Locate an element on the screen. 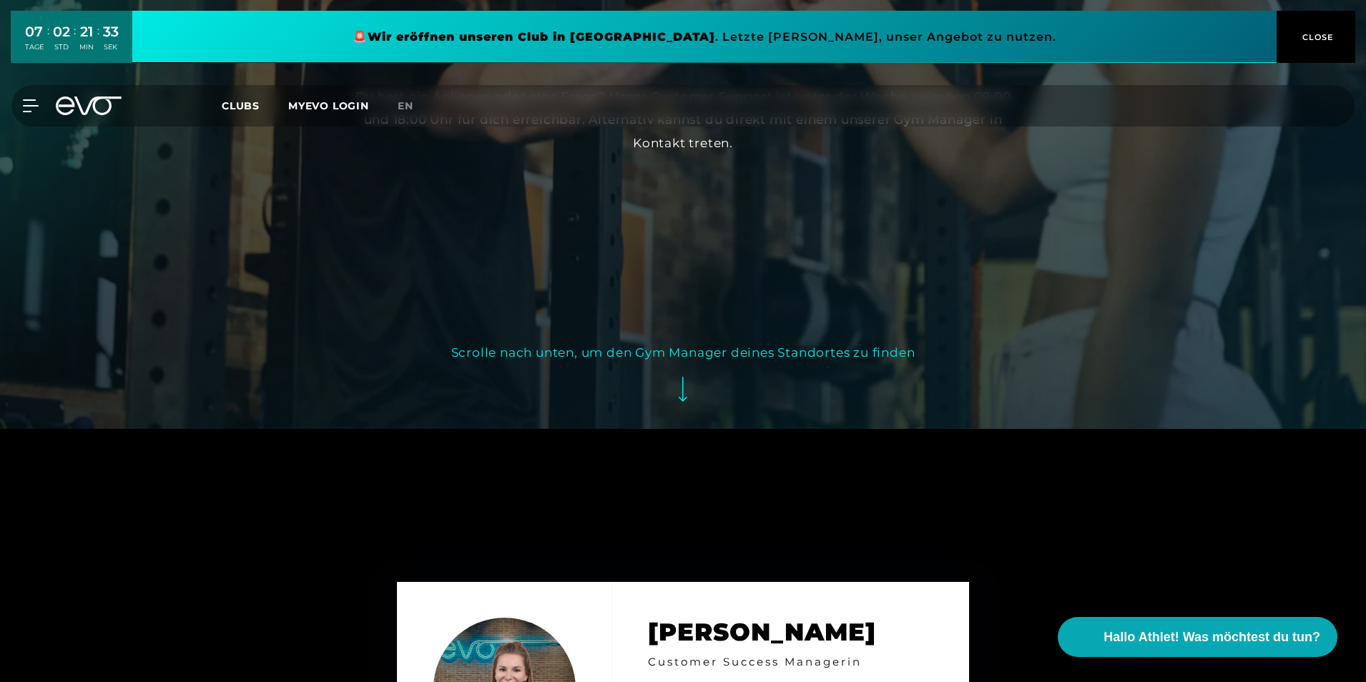 The image size is (1366, 682). div: 33 is located at coordinates (111, 31).